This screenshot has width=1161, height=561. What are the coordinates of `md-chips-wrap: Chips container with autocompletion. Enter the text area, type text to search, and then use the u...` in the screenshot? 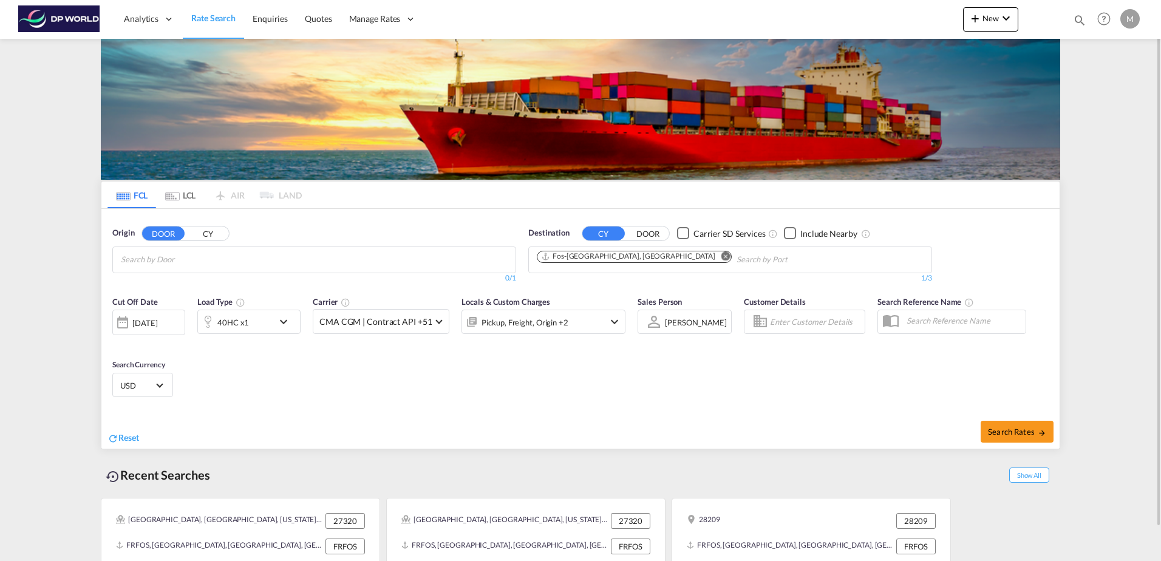 It's located at (180, 258).